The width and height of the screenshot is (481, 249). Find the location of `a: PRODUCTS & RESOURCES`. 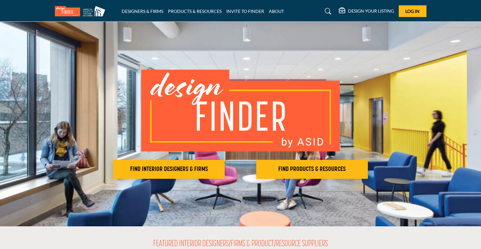

a: PRODUCTS & RESOURCES is located at coordinates (195, 11).